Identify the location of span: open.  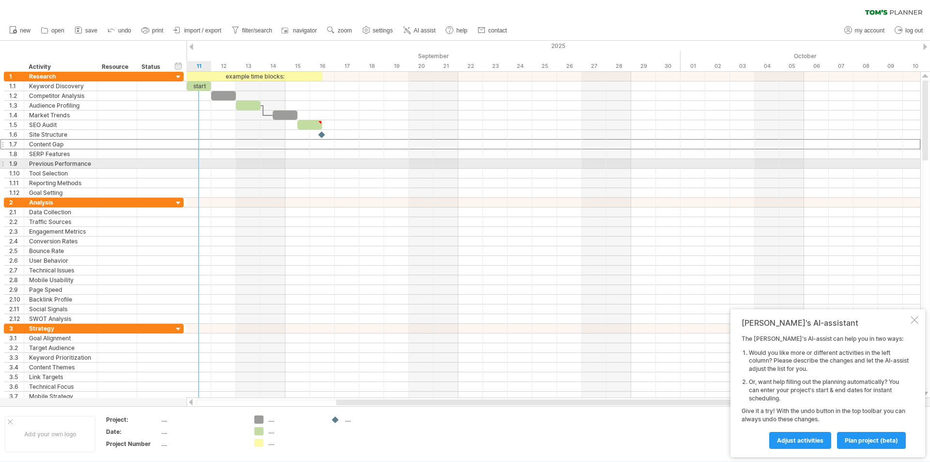
(58, 31).